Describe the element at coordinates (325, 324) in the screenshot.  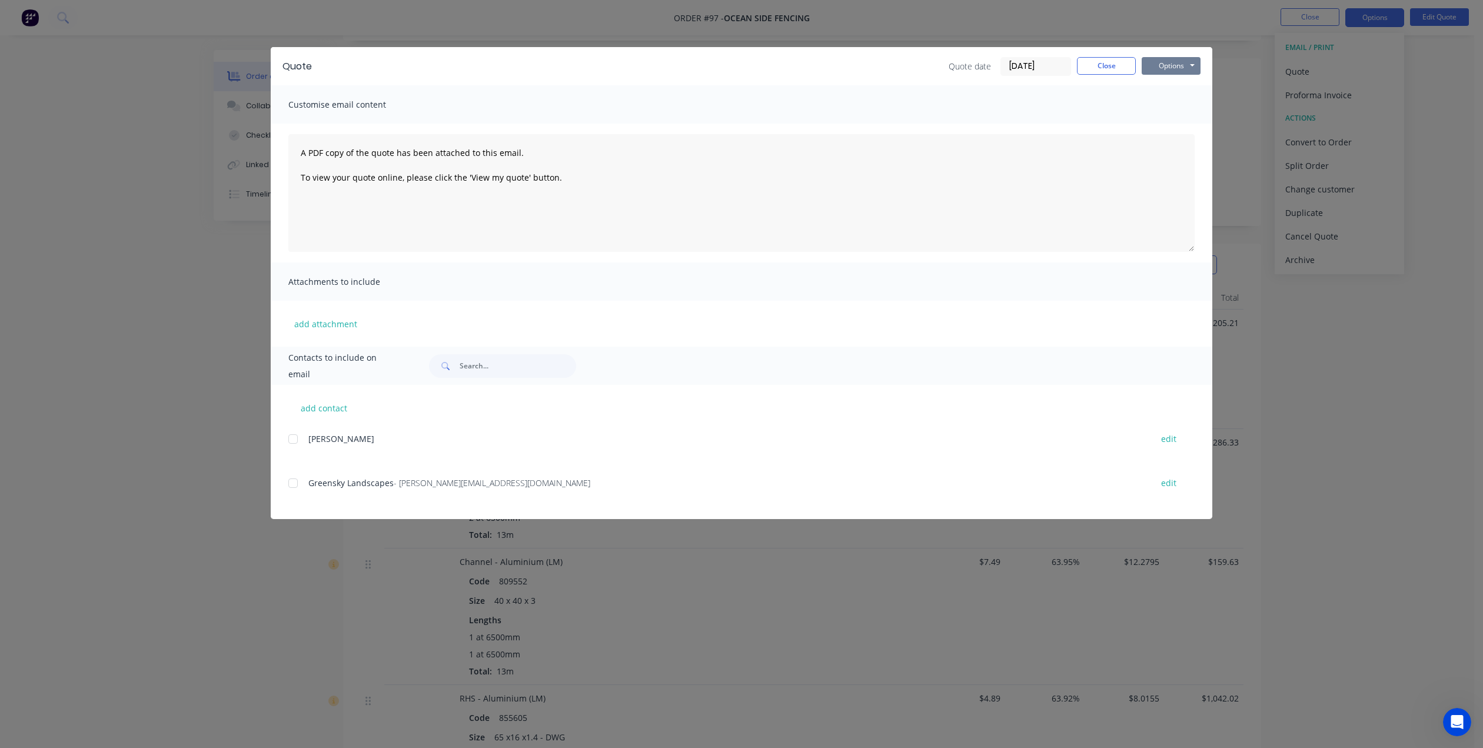
I see `button: add attachment` at that location.